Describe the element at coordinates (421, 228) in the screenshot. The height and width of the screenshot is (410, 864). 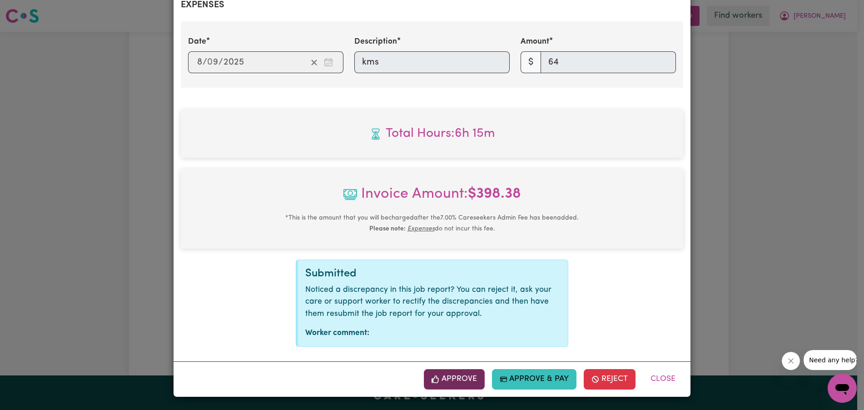
I see `u: Expenses` at that location.